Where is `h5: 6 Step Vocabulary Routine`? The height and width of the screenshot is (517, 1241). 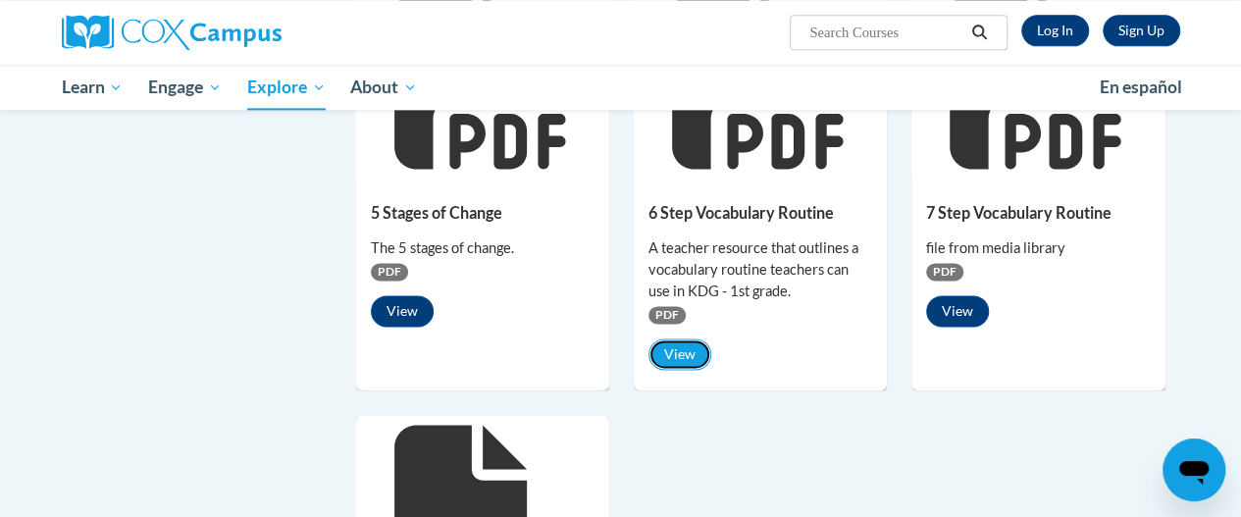 h5: 6 Step Vocabulary Routine is located at coordinates (760, 212).